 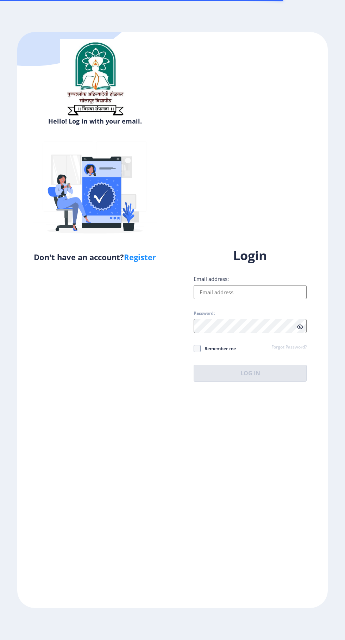 I want to click on h5: Don't have an account?, so click(x=95, y=257).